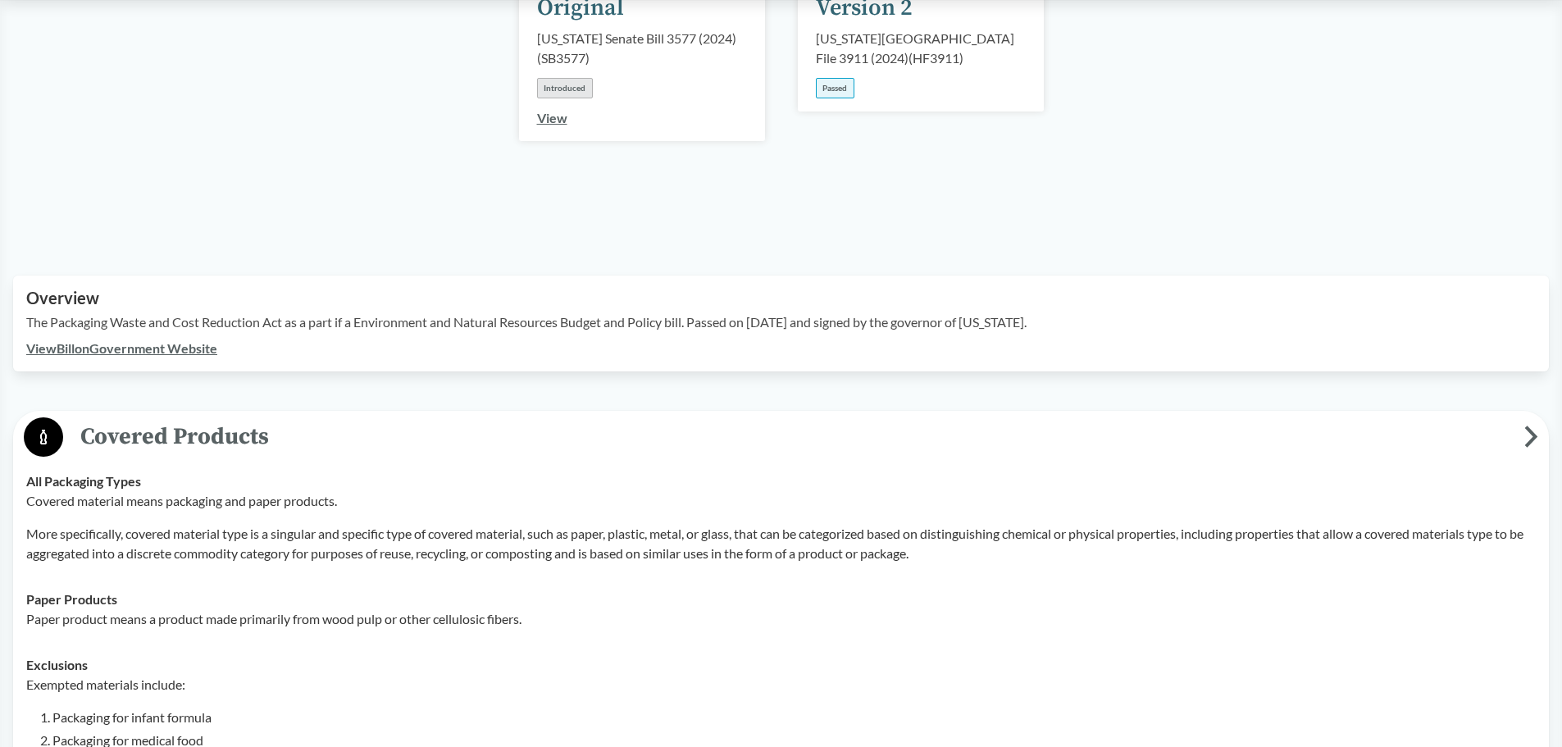  What do you see at coordinates (780, 684) in the screenshot?
I see `p: Exempted materials include:` at bounding box center [780, 684].